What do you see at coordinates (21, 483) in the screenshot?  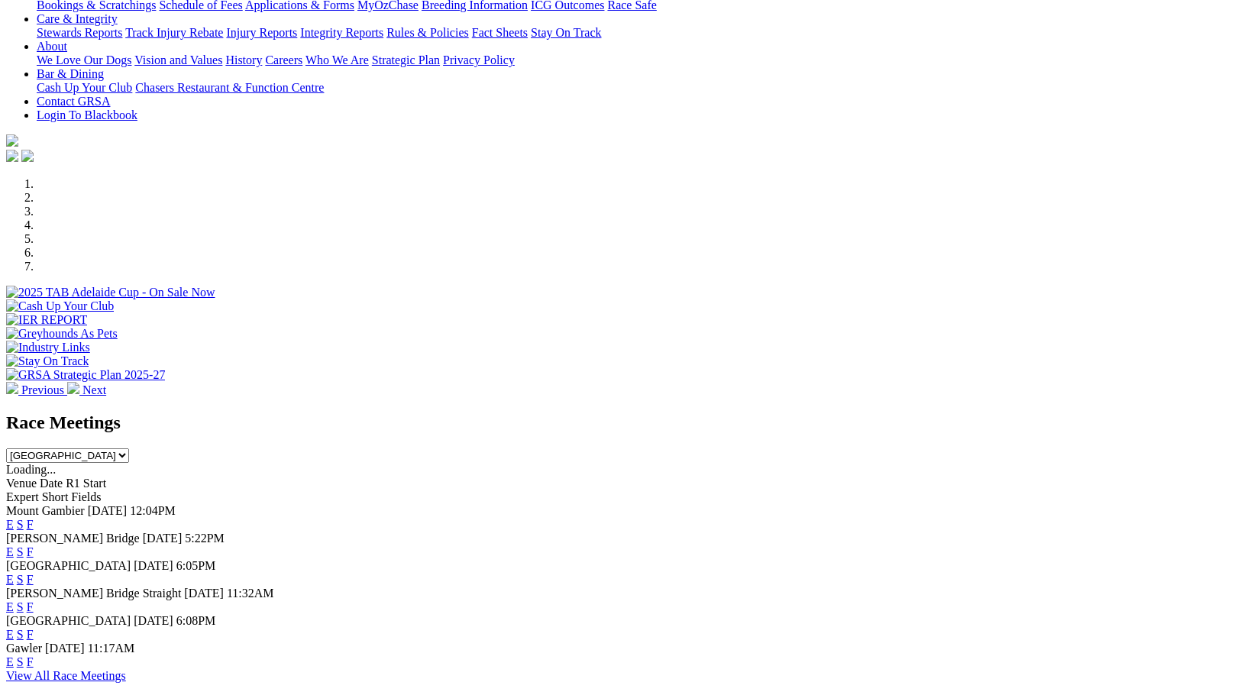 I see `span: Venue` at bounding box center [21, 483].